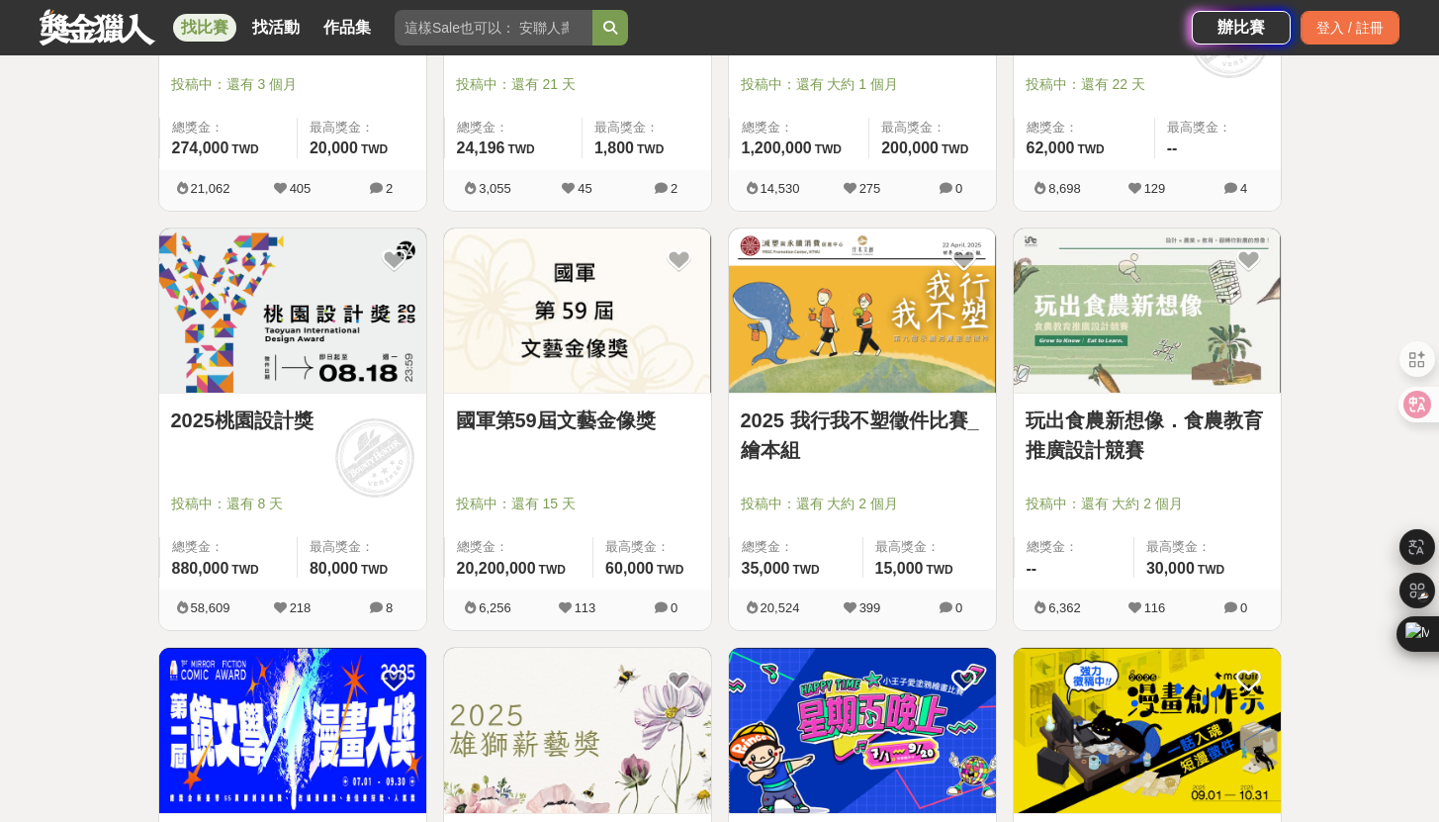 The image size is (1439, 822). What do you see at coordinates (293, 503) in the screenshot?
I see `span: 投稿中：還有 8 天` at bounding box center [293, 503].